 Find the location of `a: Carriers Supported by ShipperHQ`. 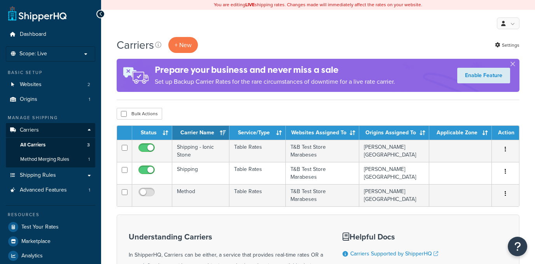

a: Carriers Supported by ShipperHQ is located at coordinates (394, 253).